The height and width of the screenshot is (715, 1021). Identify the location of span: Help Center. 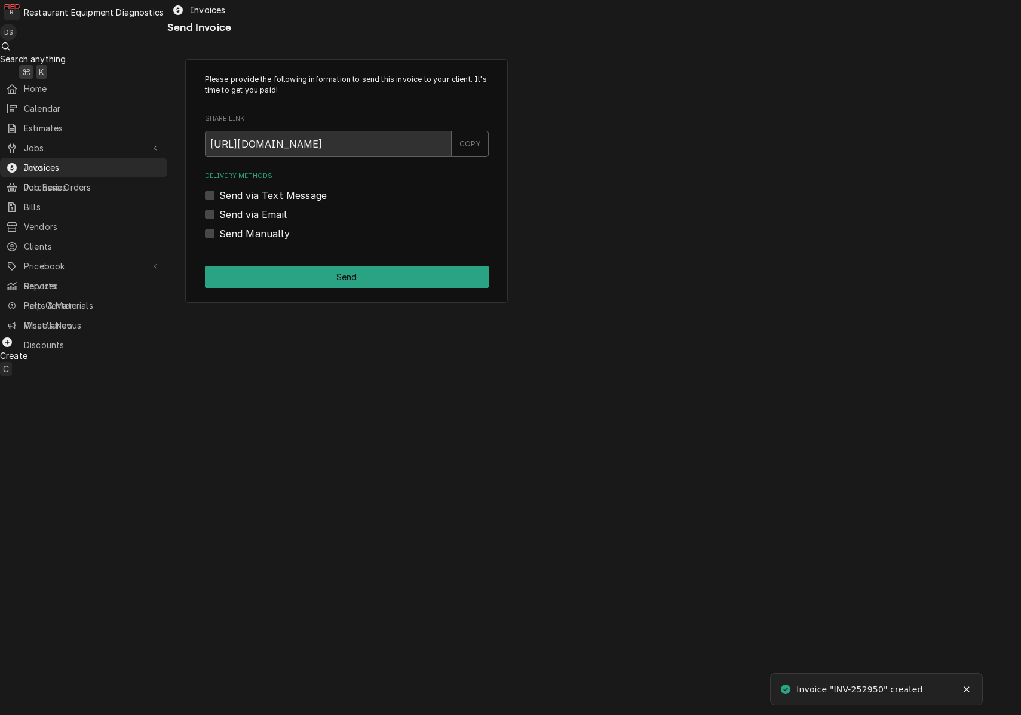
(92, 305).